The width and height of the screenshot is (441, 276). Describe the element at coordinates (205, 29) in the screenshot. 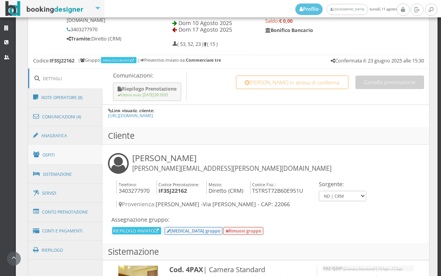

I see `span: Dom 17 Agosto 2025` at that location.